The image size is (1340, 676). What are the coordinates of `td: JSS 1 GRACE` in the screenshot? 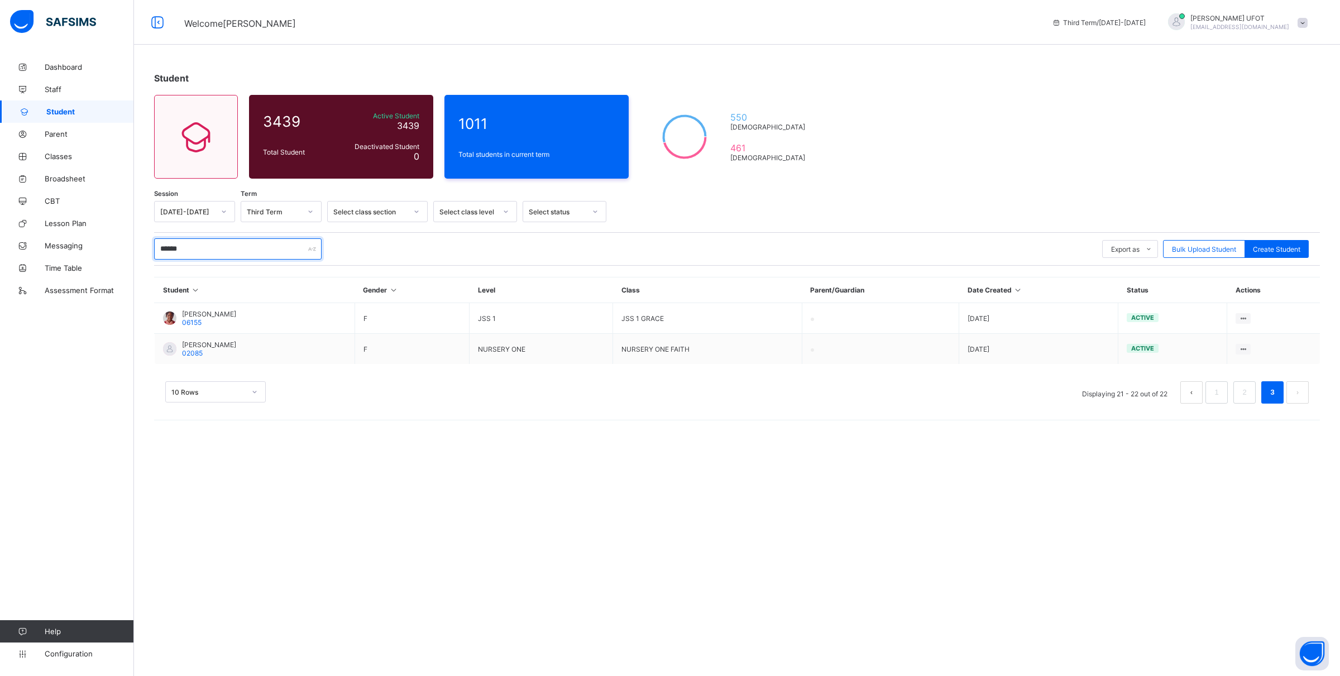 It's located at (708, 318).